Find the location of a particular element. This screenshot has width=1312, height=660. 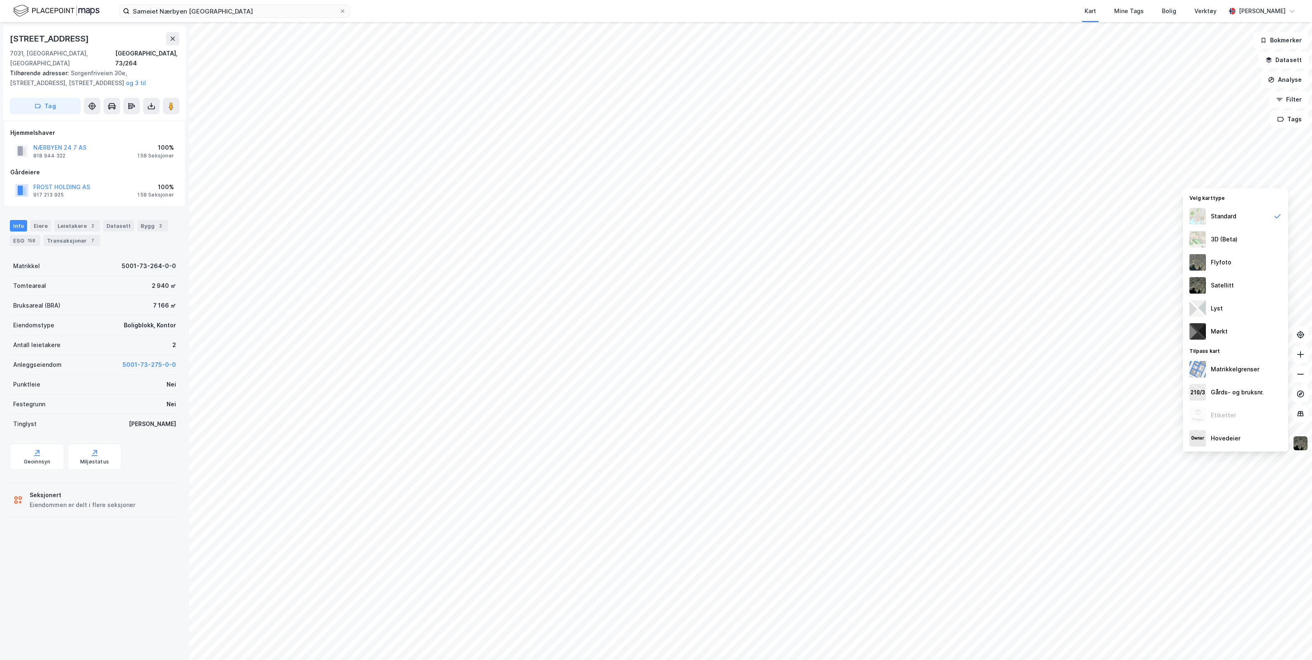

div: Geoinnsyn is located at coordinates (37, 462).